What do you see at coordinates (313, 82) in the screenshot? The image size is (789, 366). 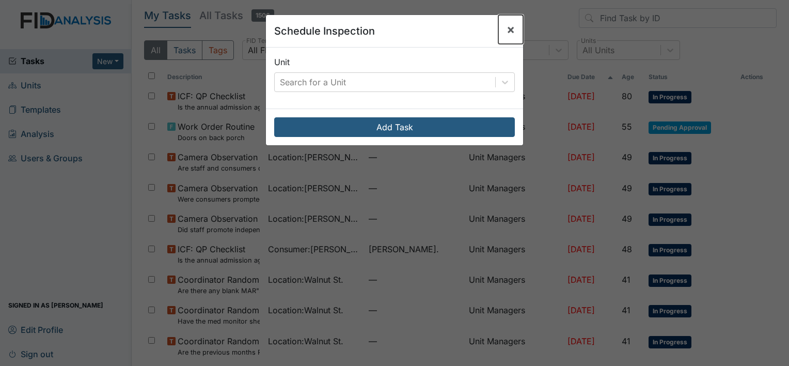 I see `div: Search for a Unit` at bounding box center [313, 82].